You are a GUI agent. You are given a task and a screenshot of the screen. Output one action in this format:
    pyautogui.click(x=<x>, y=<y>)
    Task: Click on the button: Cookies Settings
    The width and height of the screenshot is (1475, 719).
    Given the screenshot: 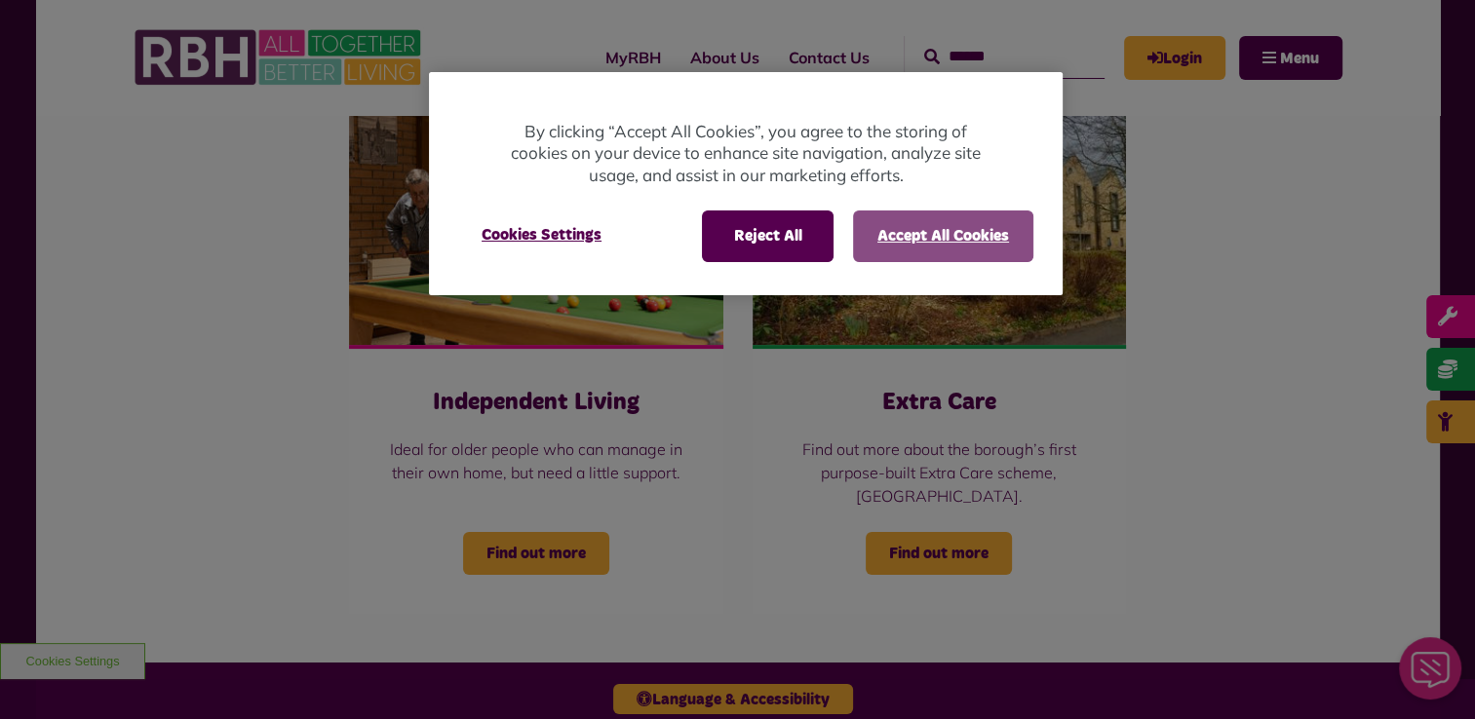 What is the action you would take?
    pyautogui.click(x=541, y=235)
    